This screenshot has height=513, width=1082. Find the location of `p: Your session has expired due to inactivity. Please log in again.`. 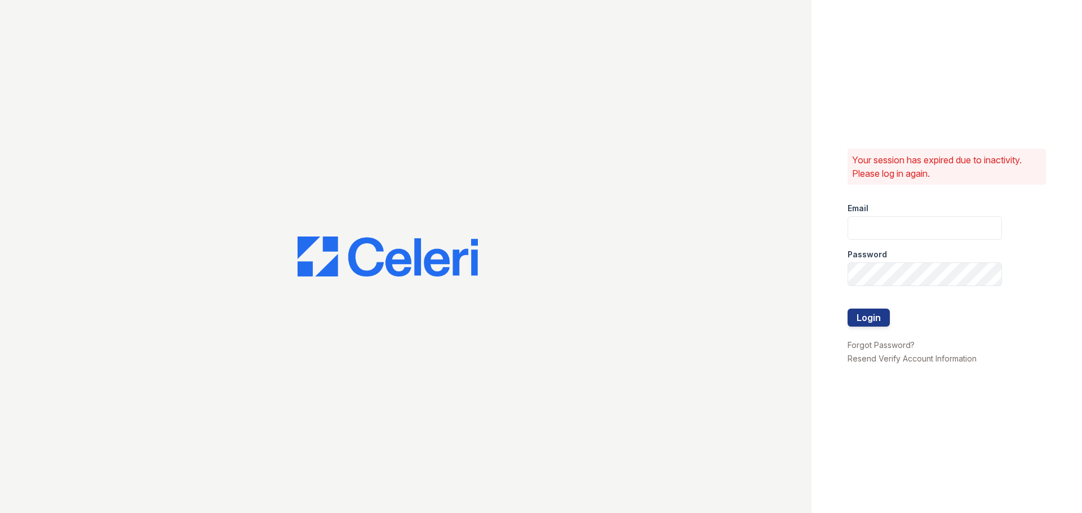

p: Your session has expired due to inactivity. Please log in again. is located at coordinates (947, 167).